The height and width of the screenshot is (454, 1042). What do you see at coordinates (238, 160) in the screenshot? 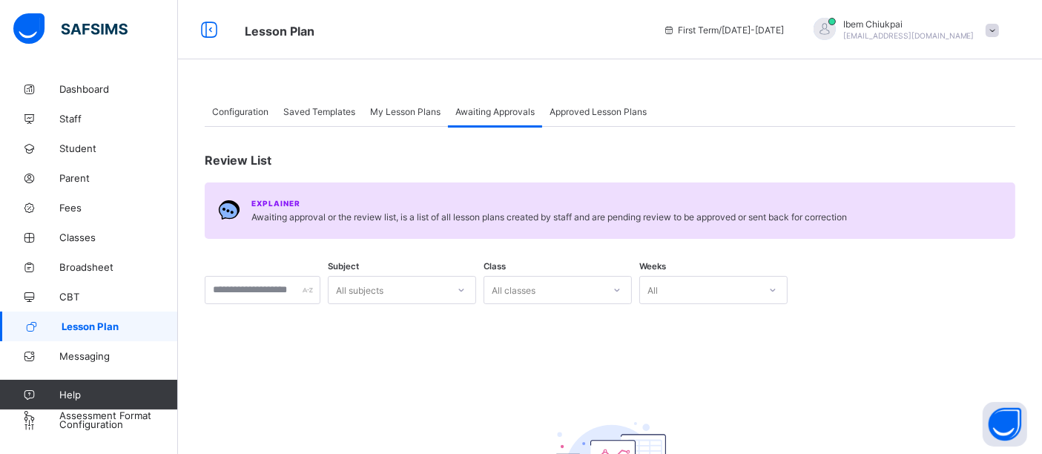
I see `span: Review List` at bounding box center [238, 160].